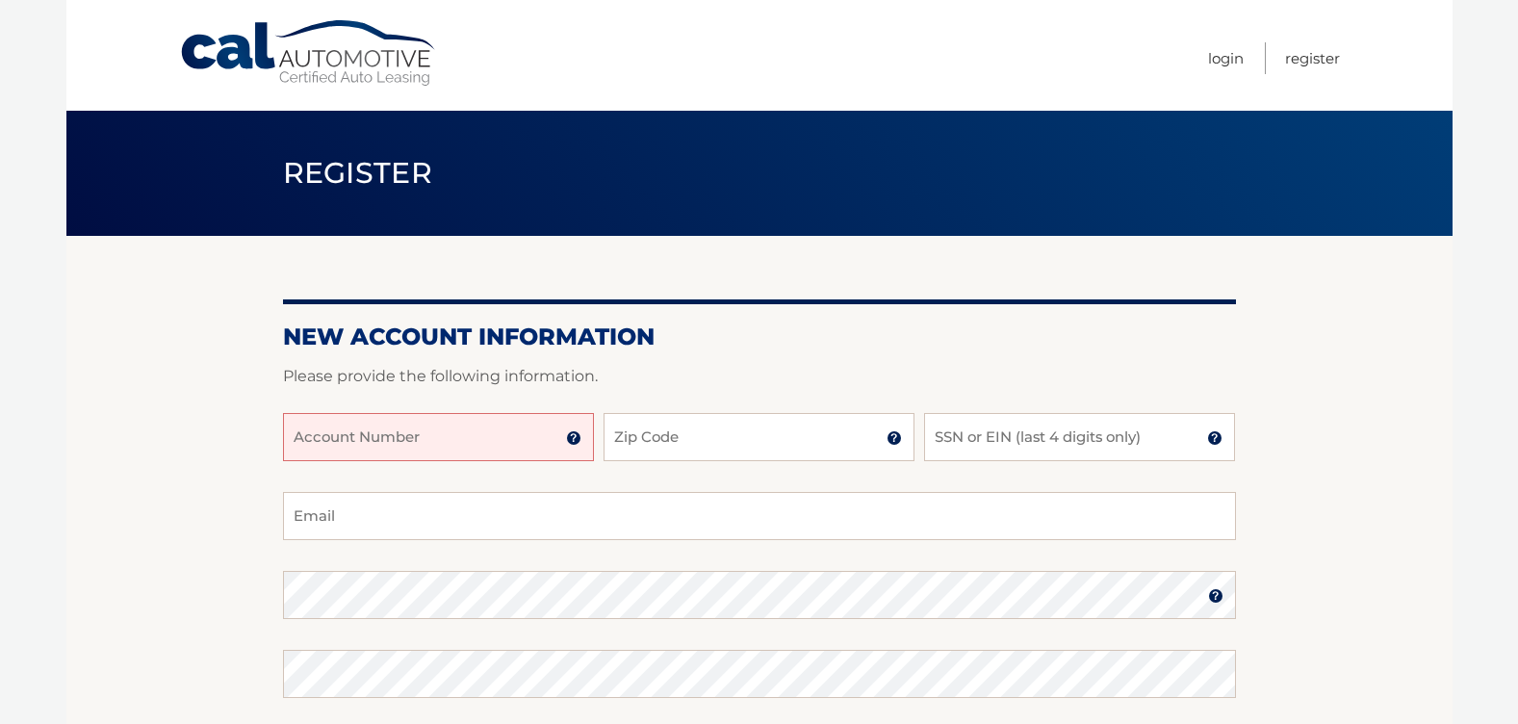  What do you see at coordinates (760, 516) in the screenshot?
I see `input: Email` at bounding box center [760, 516].